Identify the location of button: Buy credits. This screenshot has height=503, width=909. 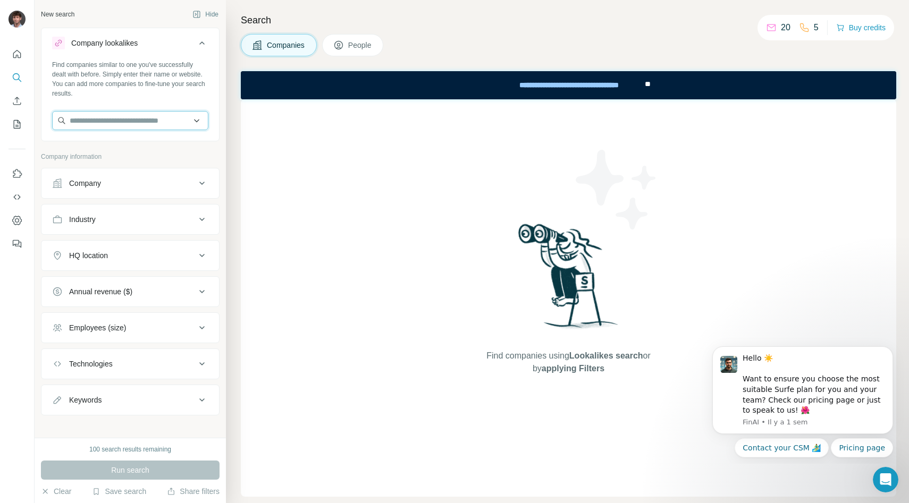
(860, 28).